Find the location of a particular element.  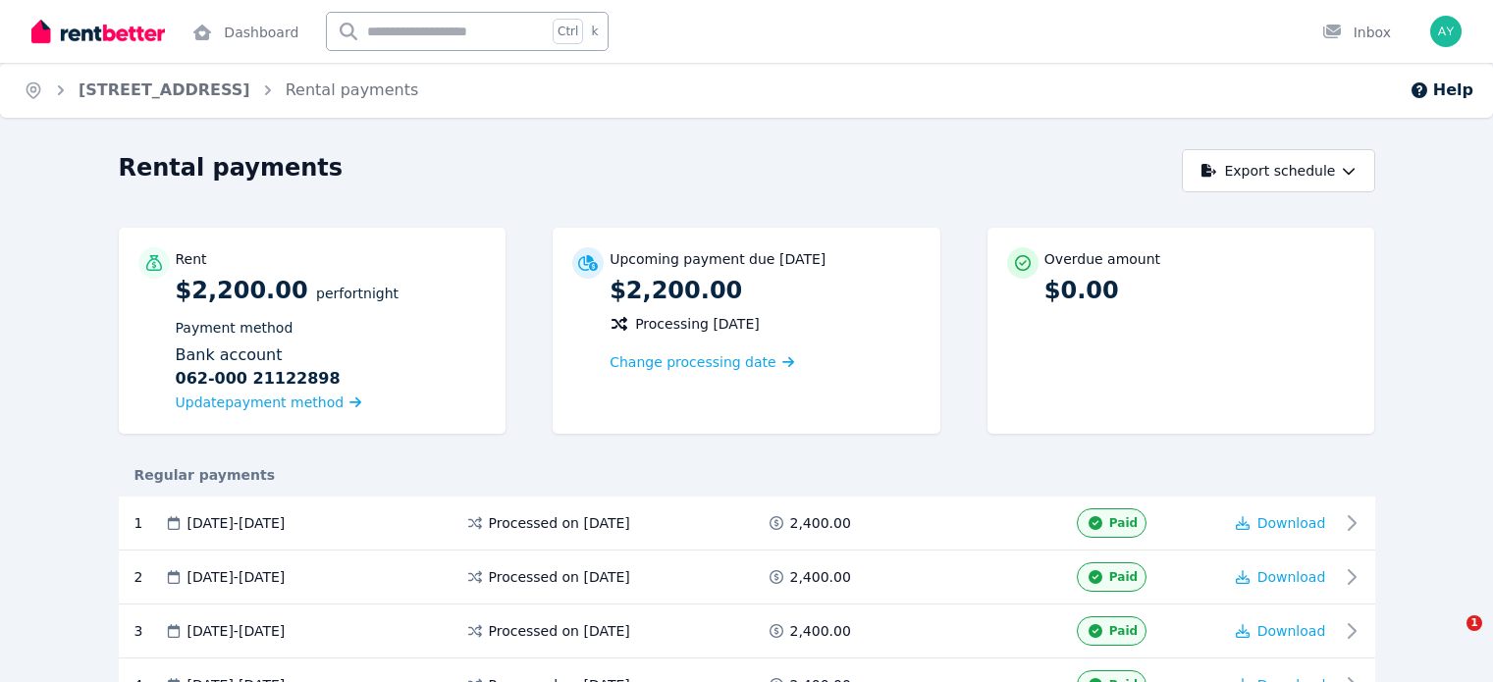

span: Change processing date is located at coordinates (693, 362).